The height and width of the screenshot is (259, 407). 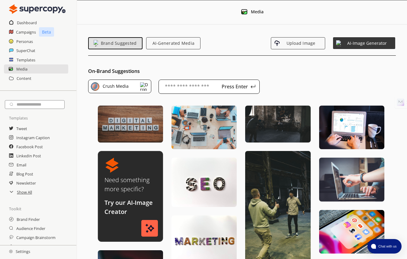 What do you see at coordinates (36, 237) in the screenshot?
I see `a: Campaign Brainstorm` at bounding box center [36, 237].